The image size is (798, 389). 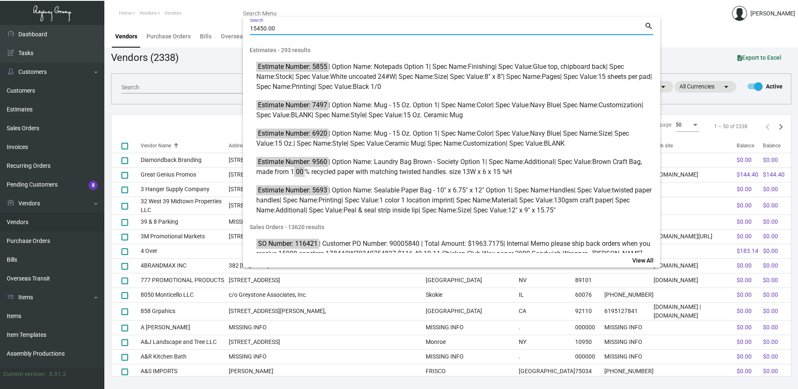 I want to click on mat-icon: search, so click(x=649, y=26).